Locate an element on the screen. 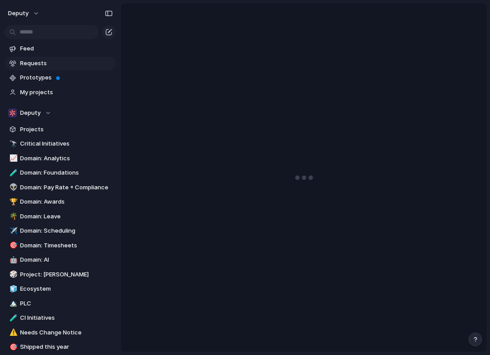 The width and height of the screenshot is (490, 355). div: 🏔️PLC is located at coordinates (60, 303).